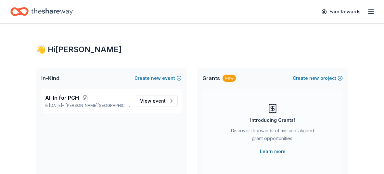 Image resolution: width=384 pixels, height=174 pixels. What do you see at coordinates (229, 78) in the screenshot?
I see `div: New` at bounding box center [229, 78].